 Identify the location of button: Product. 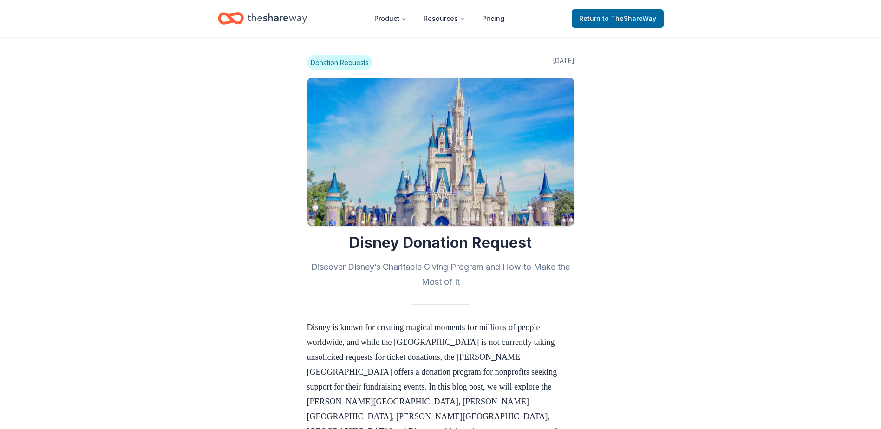
(391, 19).